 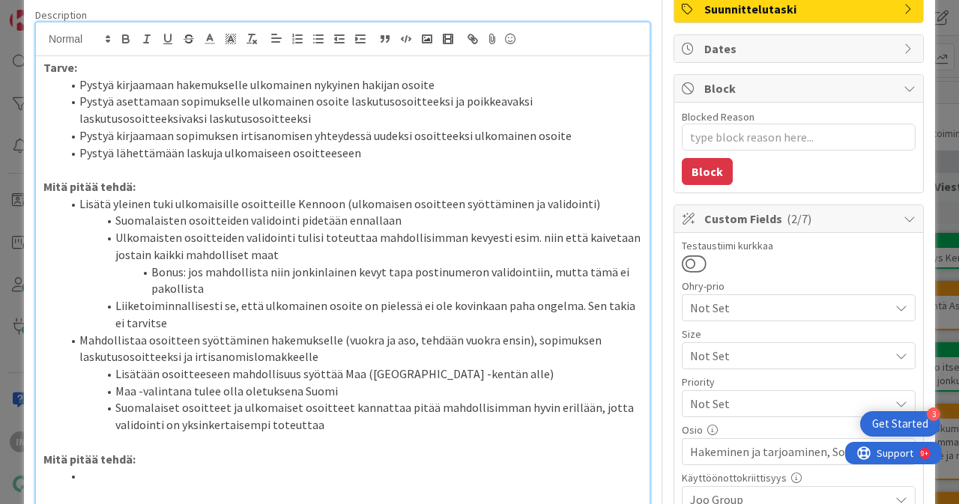 What do you see at coordinates (49, 11) in the screenshot?
I see `span: Support` at bounding box center [49, 11].